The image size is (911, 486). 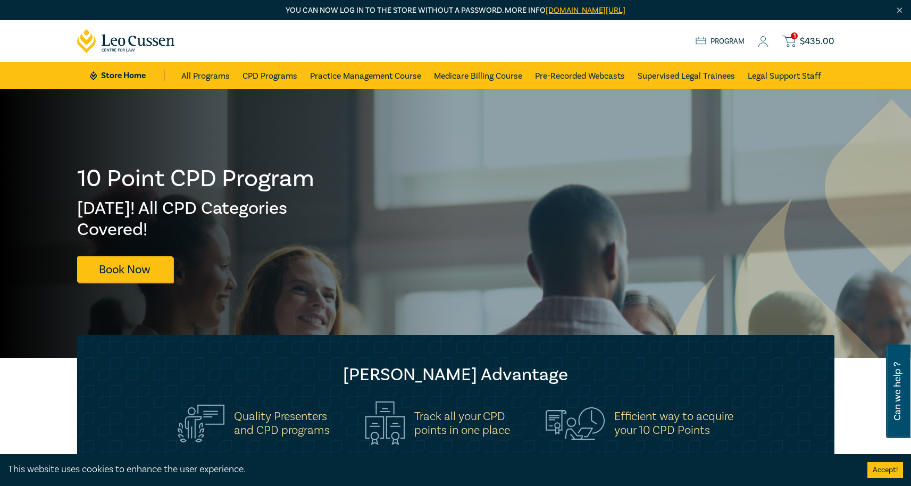 What do you see at coordinates (580, 76) in the screenshot?
I see `a: Pre-Recorded Webcasts` at bounding box center [580, 76].